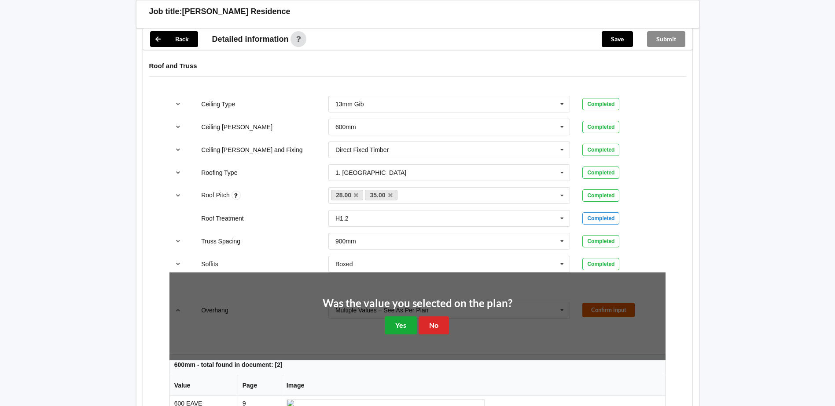  Describe the element at coordinates (222, 219) in the screenshot. I see `label: Roof Treatment` at that location.